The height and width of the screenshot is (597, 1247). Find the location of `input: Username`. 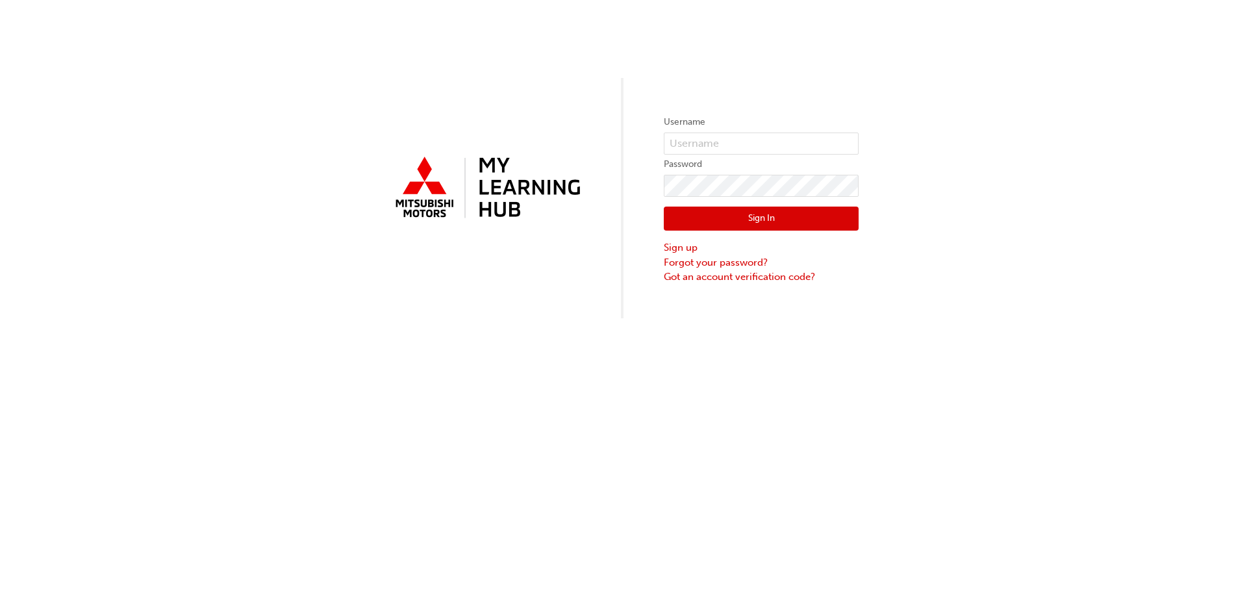

input: Username is located at coordinates (761, 143).